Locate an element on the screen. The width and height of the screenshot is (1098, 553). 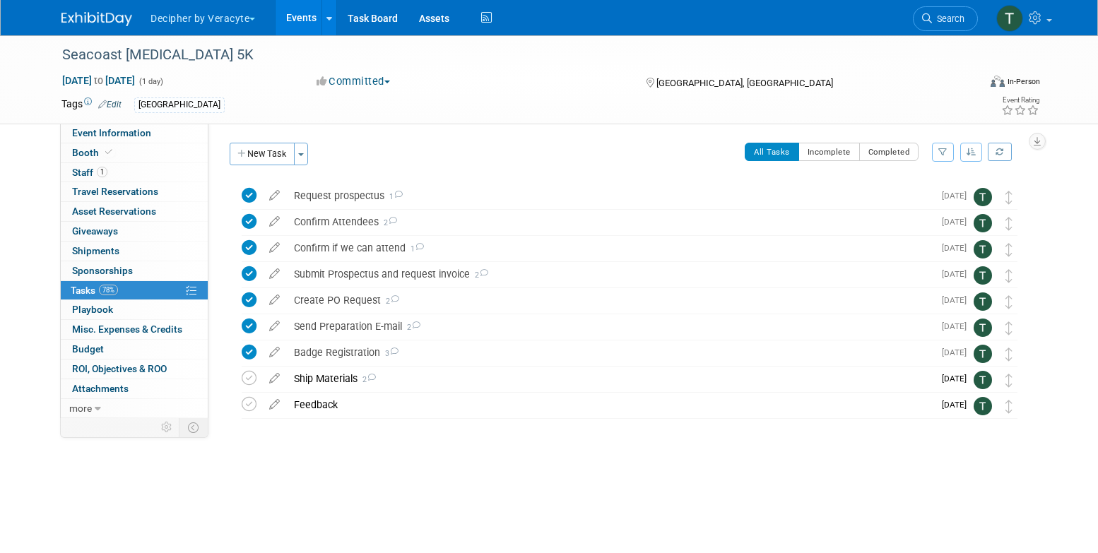
span: 78% is located at coordinates (108, 290).